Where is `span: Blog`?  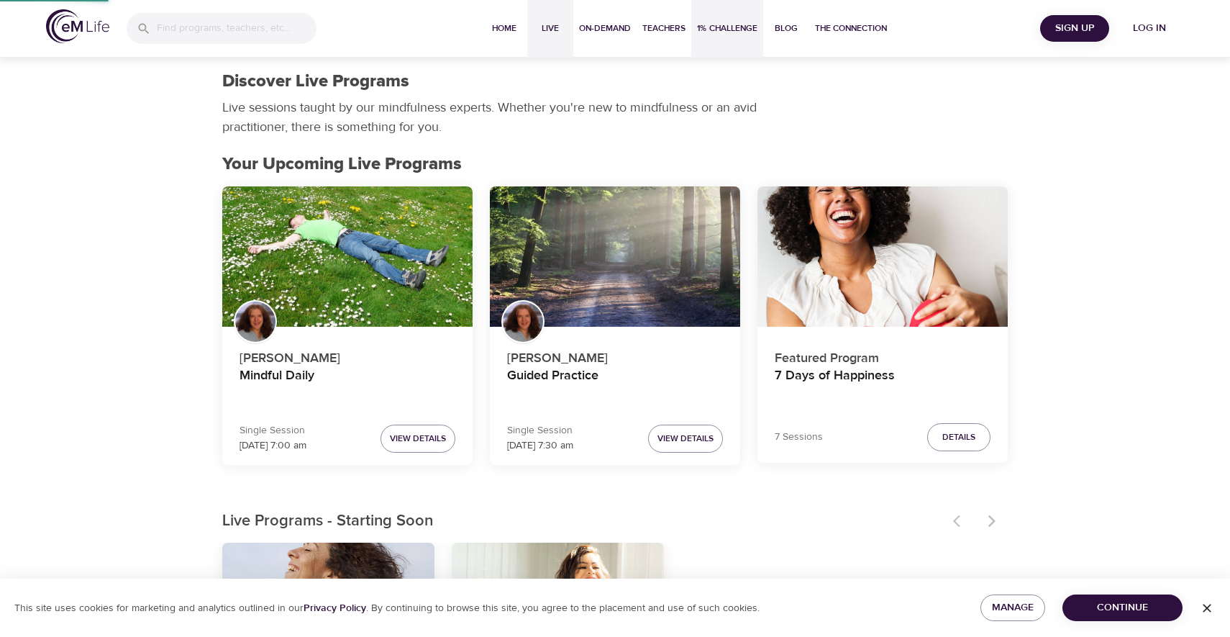
span: Blog is located at coordinates (786, 28).